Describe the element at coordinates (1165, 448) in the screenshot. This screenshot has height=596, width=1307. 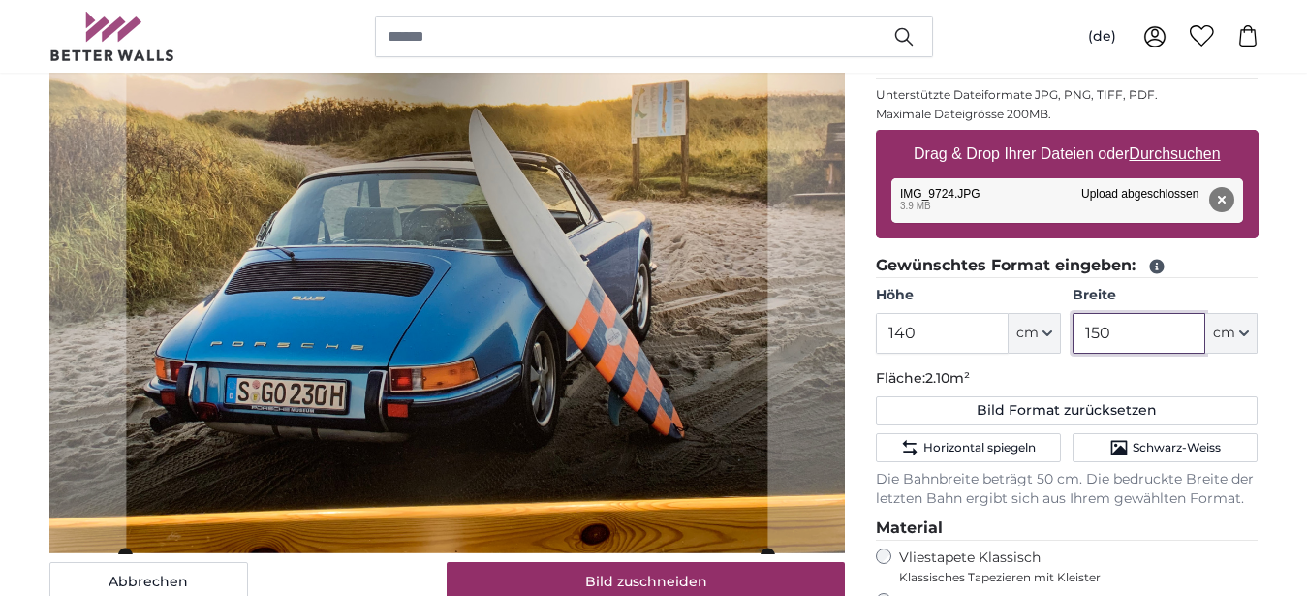
I see `button: Schwarz-Weiss` at that location.